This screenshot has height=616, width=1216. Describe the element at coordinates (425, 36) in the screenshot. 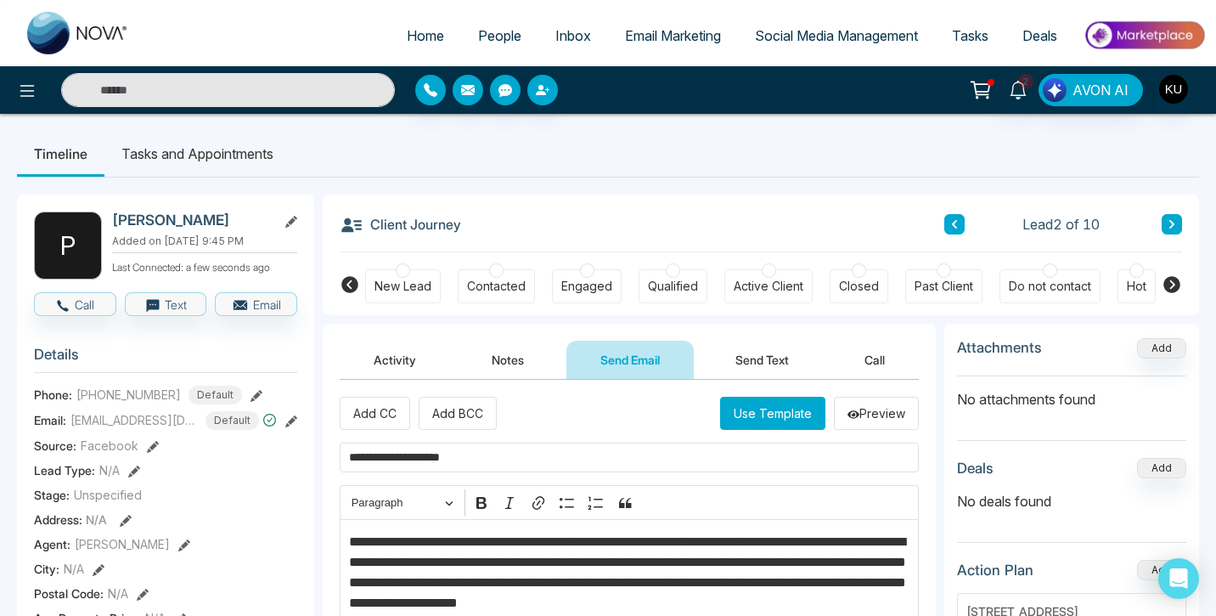

I see `a: Home` at that location.